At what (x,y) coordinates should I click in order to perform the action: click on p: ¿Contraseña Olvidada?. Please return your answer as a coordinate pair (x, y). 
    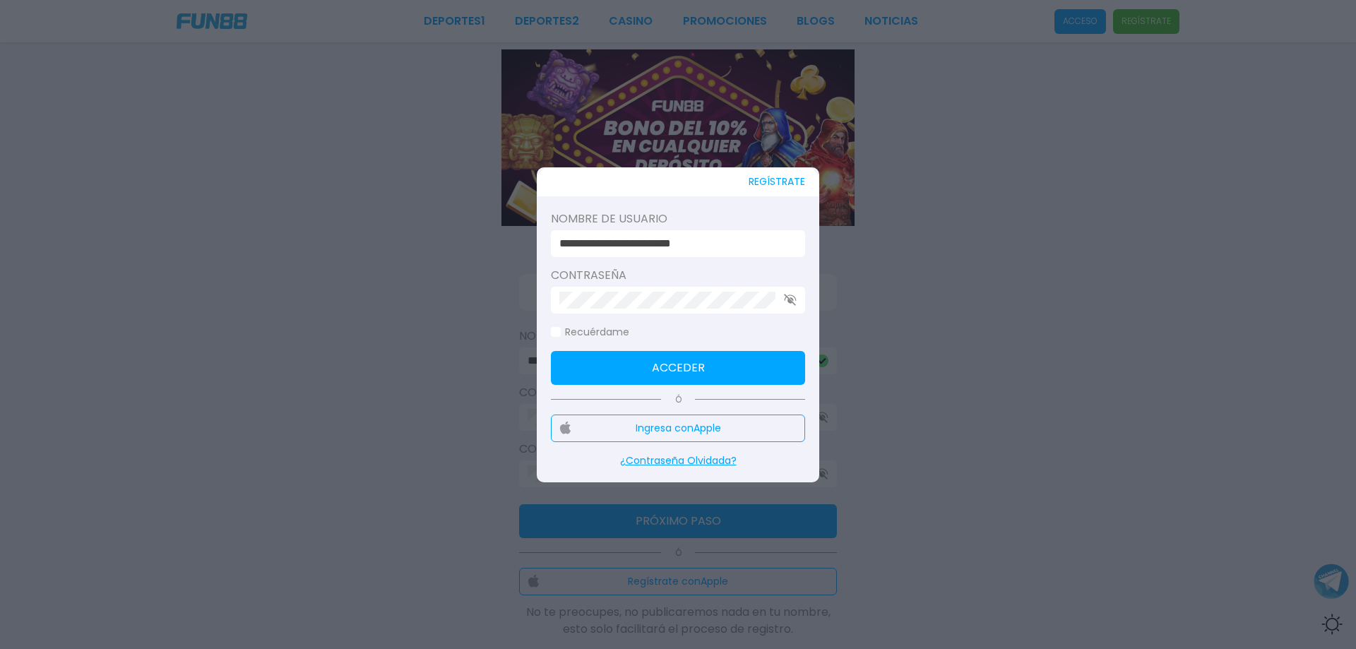
    Looking at the image, I should click on (678, 460).